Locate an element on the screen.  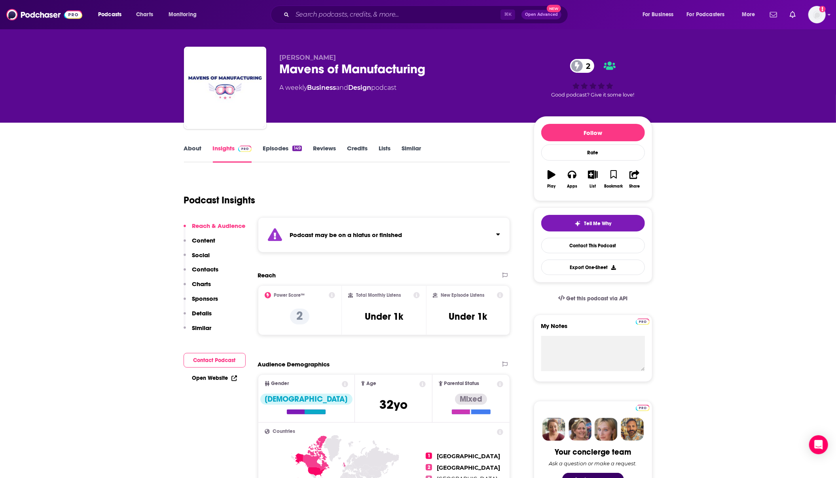
strong: Podcast may be on a hiatus or finished is located at coordinates (346, 235).